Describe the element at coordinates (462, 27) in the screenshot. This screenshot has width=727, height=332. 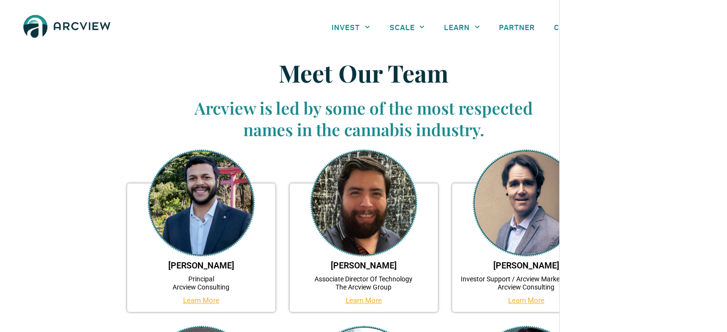
I see `a: LEARN` at that location.